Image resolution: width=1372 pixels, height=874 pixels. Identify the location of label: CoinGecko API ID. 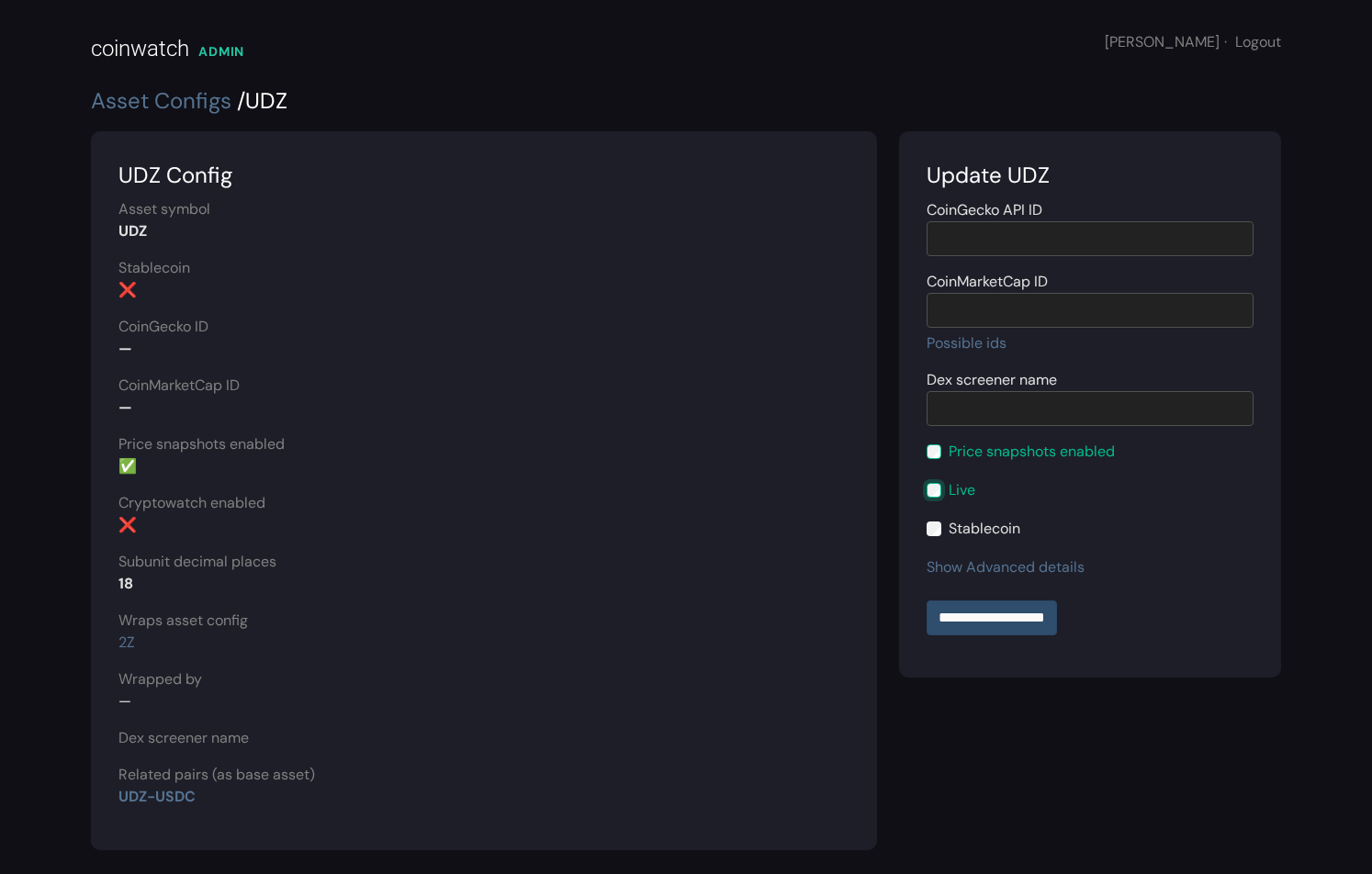
(985, 210).